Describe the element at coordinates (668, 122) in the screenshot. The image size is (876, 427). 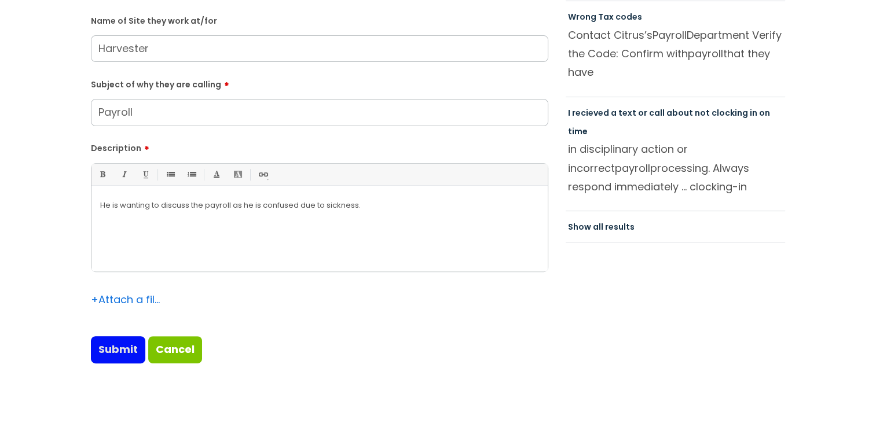
I see `a: I recieved a text or call about not clocking in on time` at that location.